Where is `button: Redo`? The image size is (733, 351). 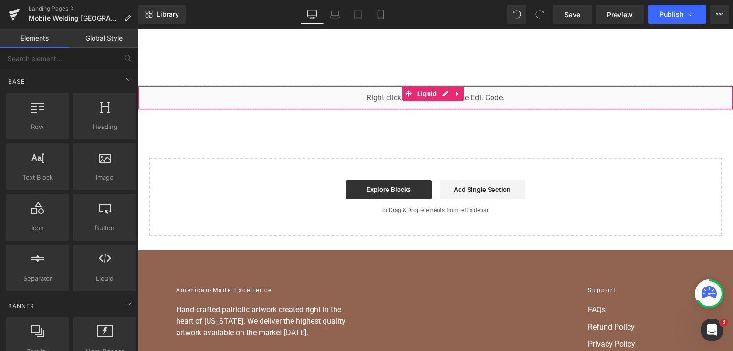
button: Redo is located at coordinates (539, 14).